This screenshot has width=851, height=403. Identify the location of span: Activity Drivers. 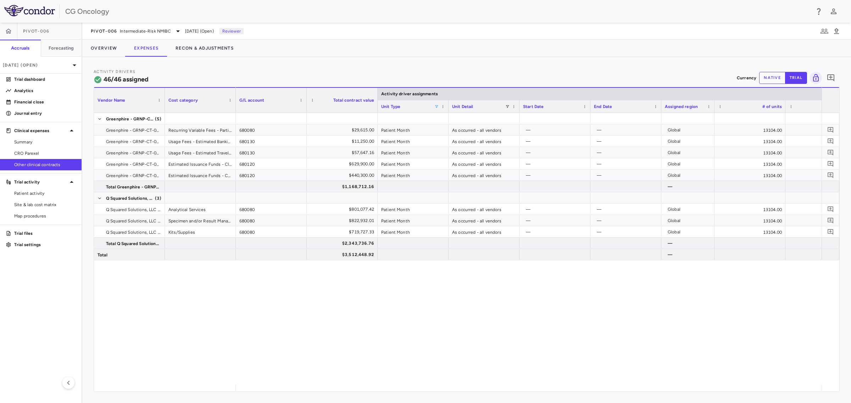
(115, 72).